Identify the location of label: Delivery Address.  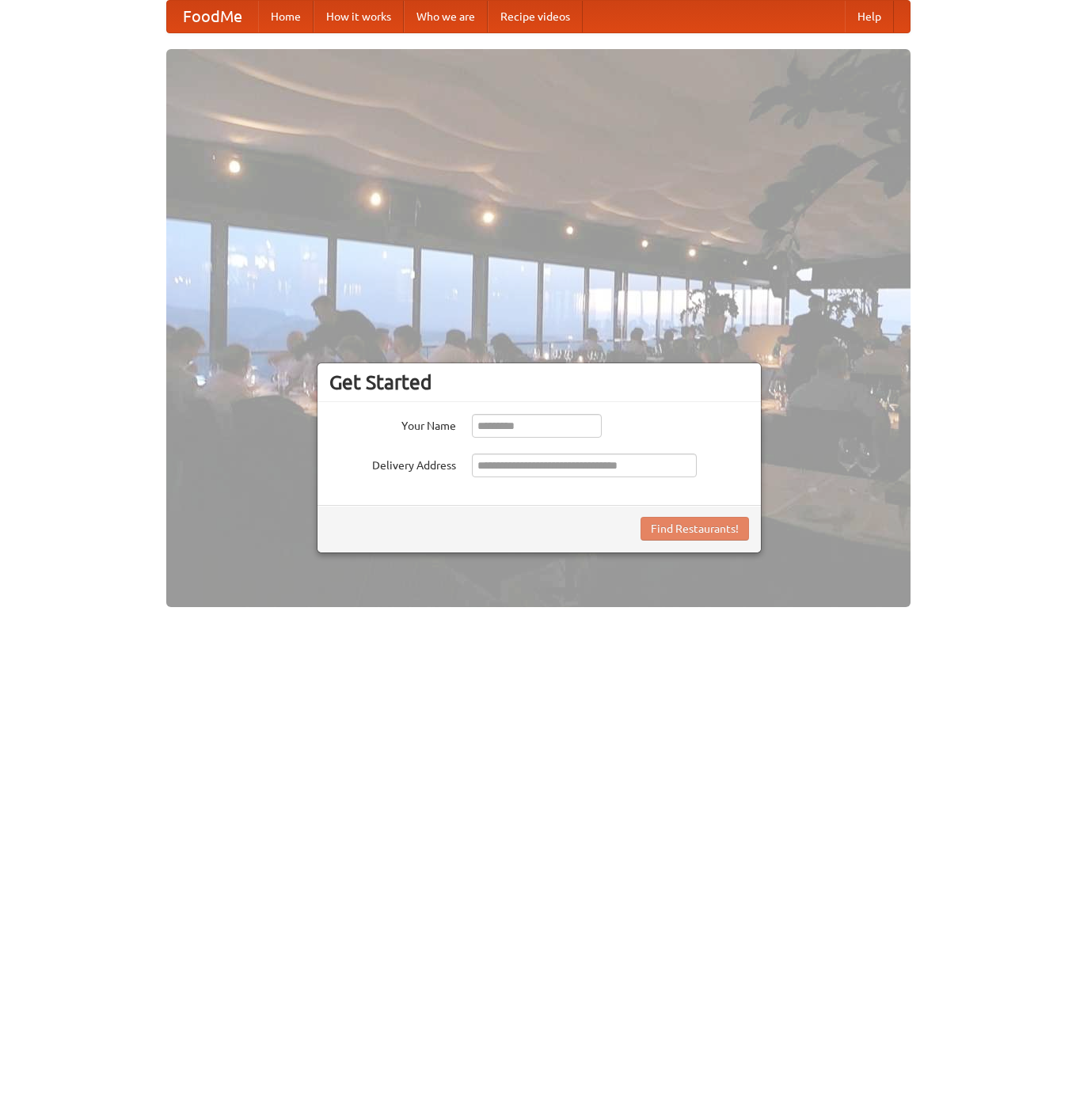
(393, 463).